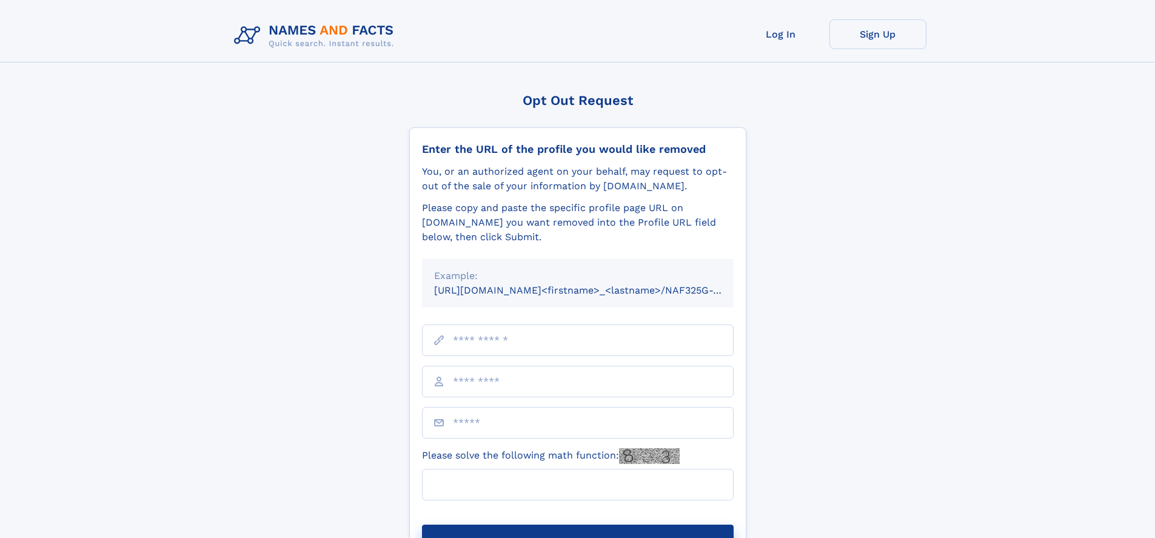 The width and height of the screenshot is (1155, 538). What do you see at coordinates (878, 34) in the screenshot?
I see `a: Sign Up` at bounding box center [878, 34].